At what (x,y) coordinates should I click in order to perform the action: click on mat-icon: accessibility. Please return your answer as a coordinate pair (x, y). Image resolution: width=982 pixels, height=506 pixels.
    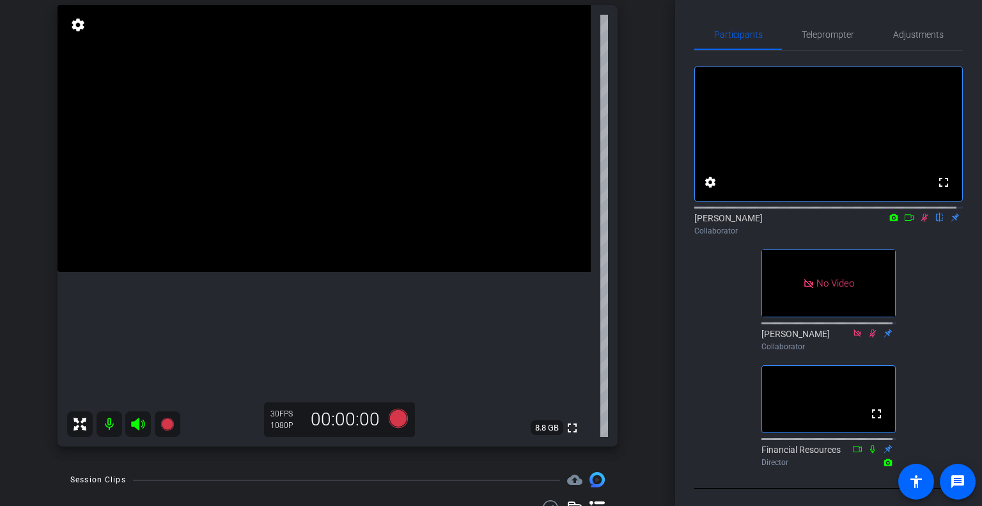
    Looking at the image, I should click on (916, 481).